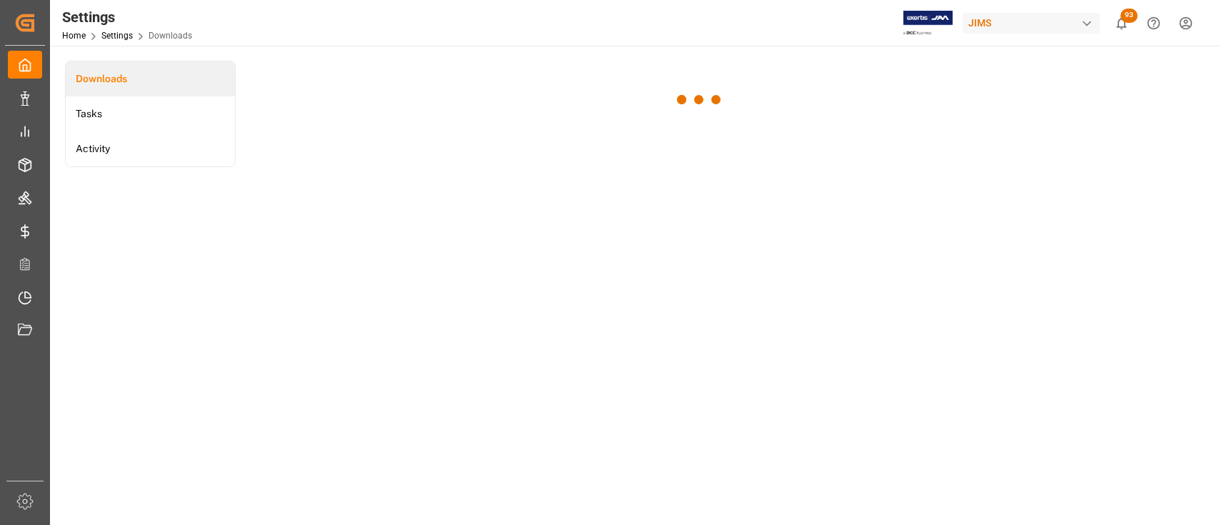 The image size is (1219, 525). Describe the element at coordinates (150, 114) in the screenshot. I see `a: Tasks` at that location.